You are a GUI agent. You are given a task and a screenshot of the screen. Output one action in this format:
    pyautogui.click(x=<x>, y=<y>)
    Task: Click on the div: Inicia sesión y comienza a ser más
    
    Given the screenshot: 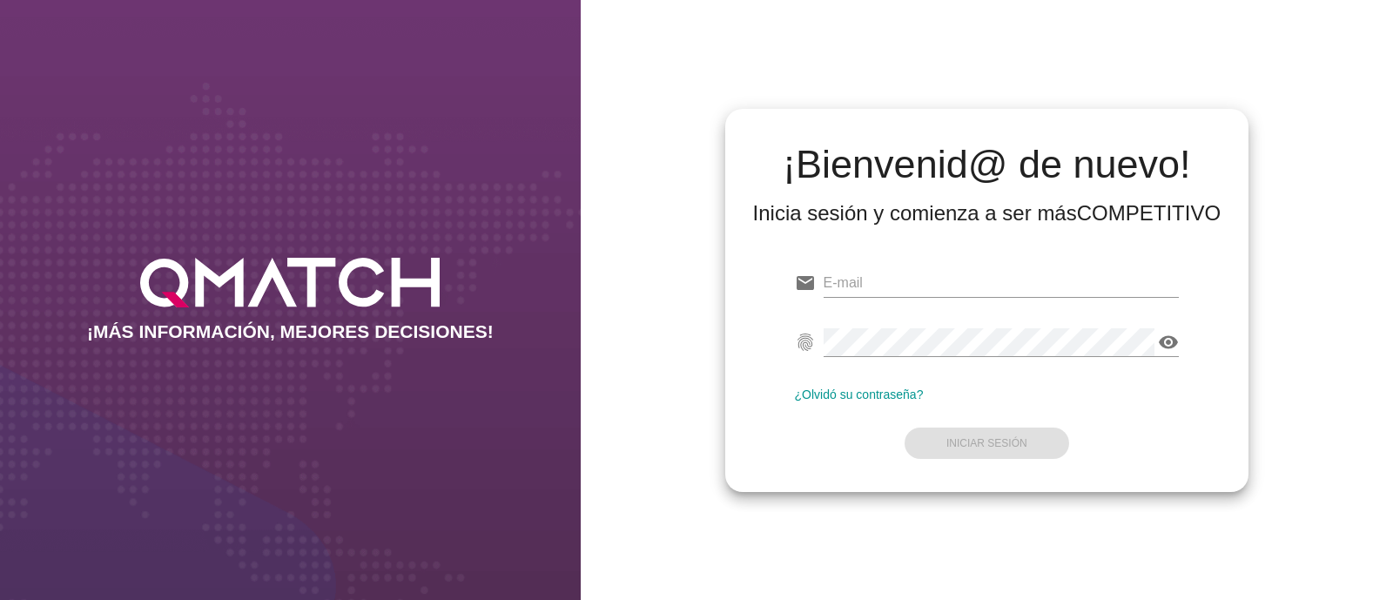 What is the action you would take?
    pyautogui.click(x=987, y=213)
    